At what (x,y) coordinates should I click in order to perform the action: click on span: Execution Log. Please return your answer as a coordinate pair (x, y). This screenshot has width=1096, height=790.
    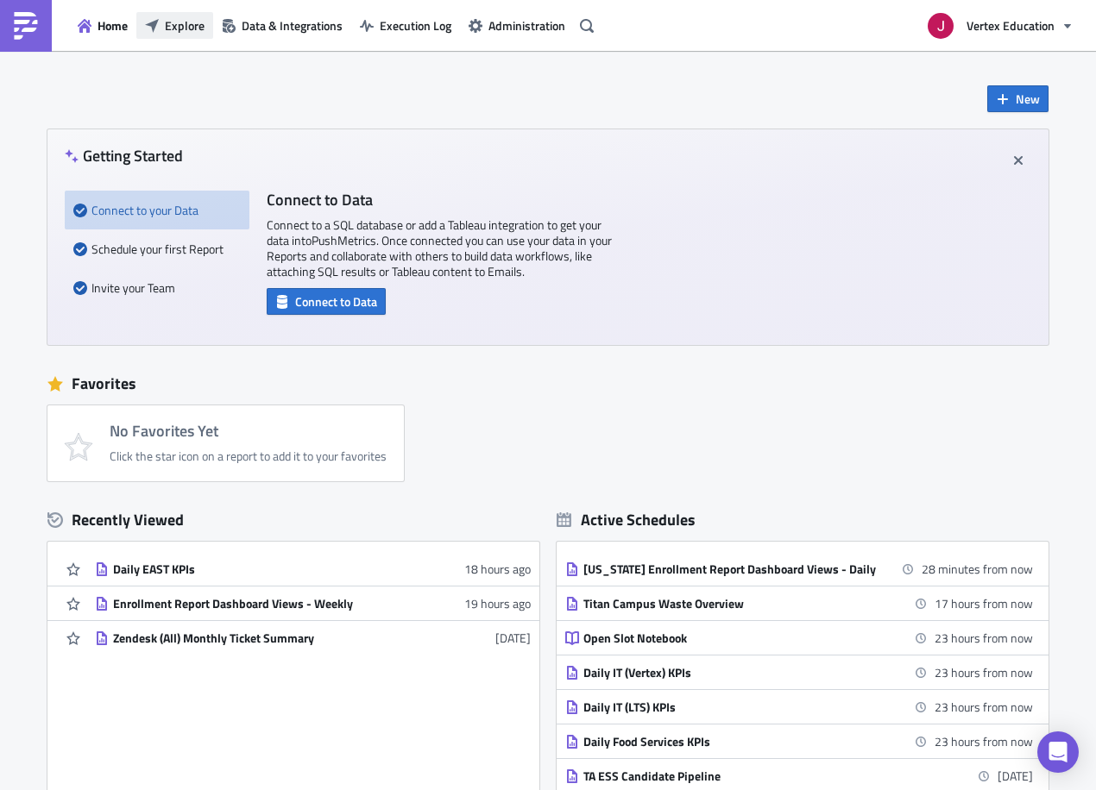
    Looking at the image, I should click on (415, 25).